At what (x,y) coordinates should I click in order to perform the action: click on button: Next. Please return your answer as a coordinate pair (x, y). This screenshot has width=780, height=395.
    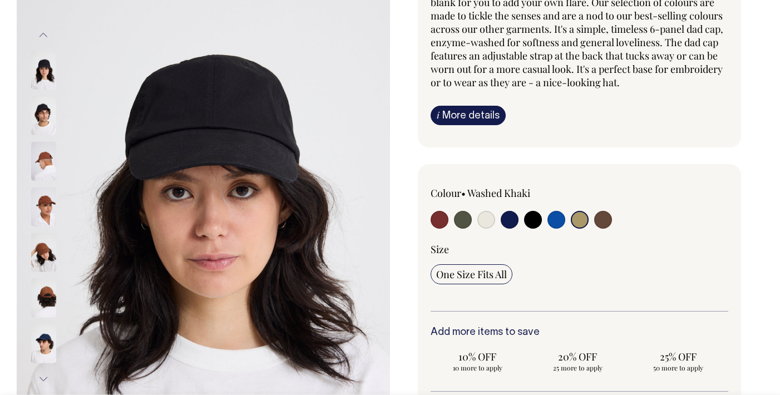
    Looking at the image, I should click on (43, 379).